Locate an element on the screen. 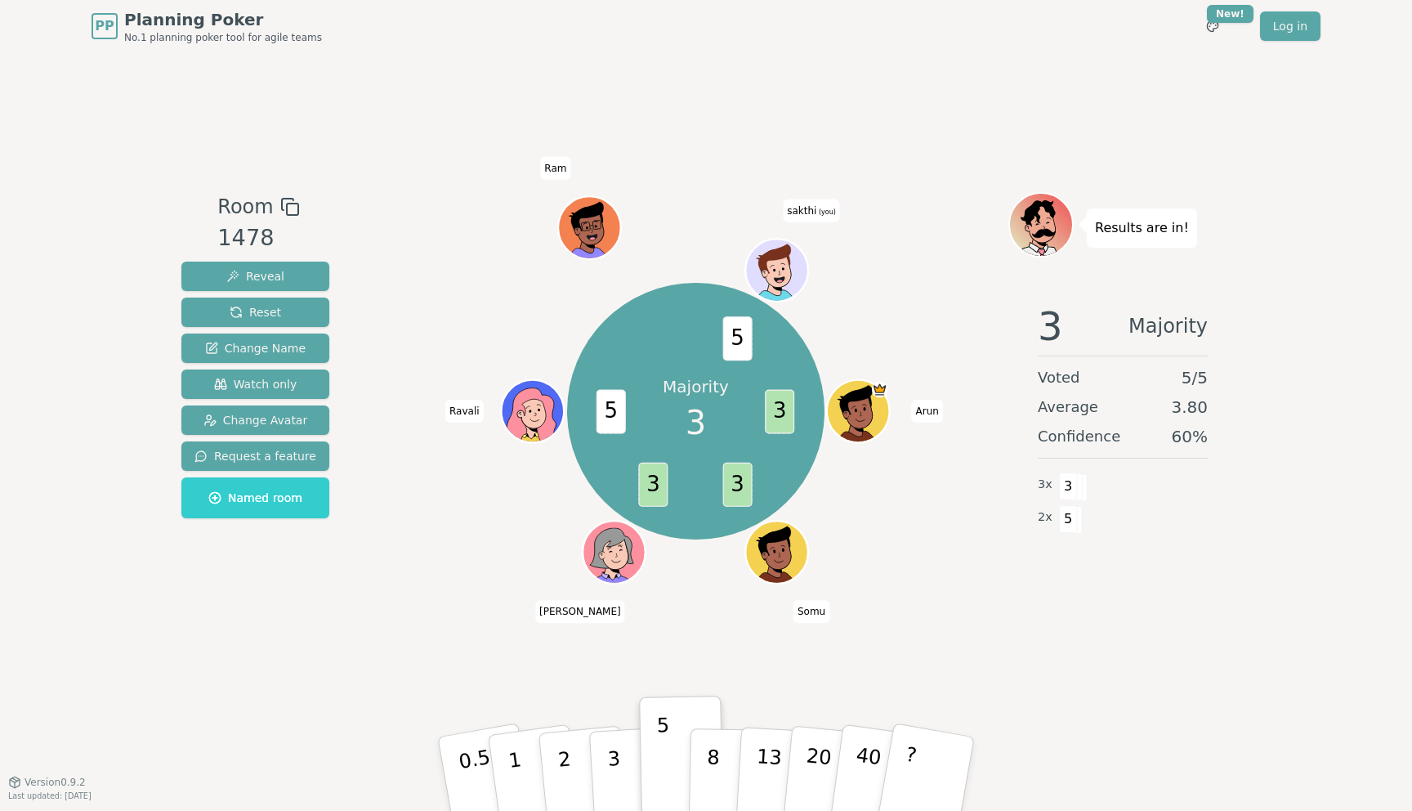  span: No.1 planning poker tool for agile teams is located at coordinates (223, 38).